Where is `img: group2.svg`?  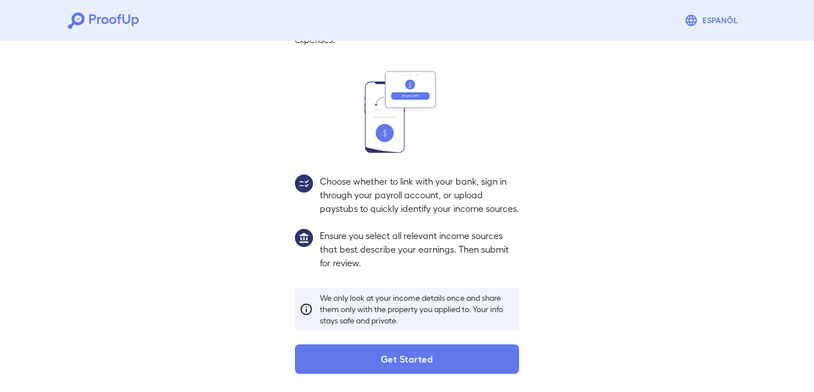 img: group2.svg is located at coordinates (304, 183).